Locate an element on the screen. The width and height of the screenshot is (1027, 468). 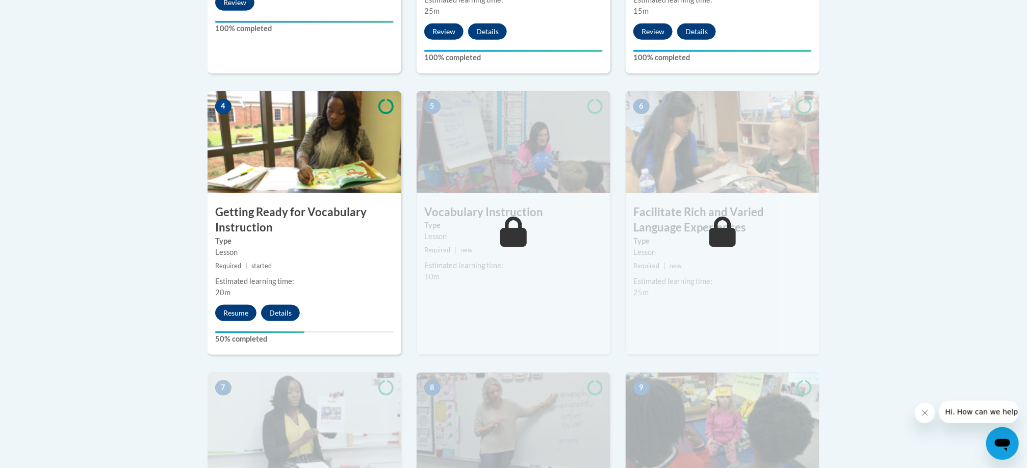
span: 6 is located at coordinates (641, 107).